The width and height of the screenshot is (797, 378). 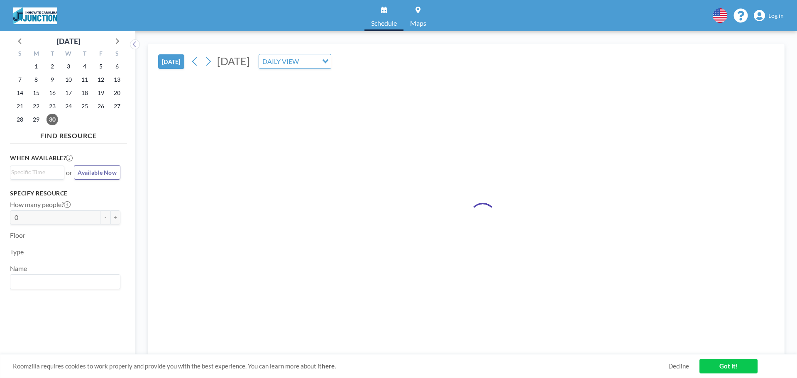 What do you see at coordinates (20, 119) in the screenshot?
I see `span: Sunday, September 28, 2025` at bounding box center [20, 119].